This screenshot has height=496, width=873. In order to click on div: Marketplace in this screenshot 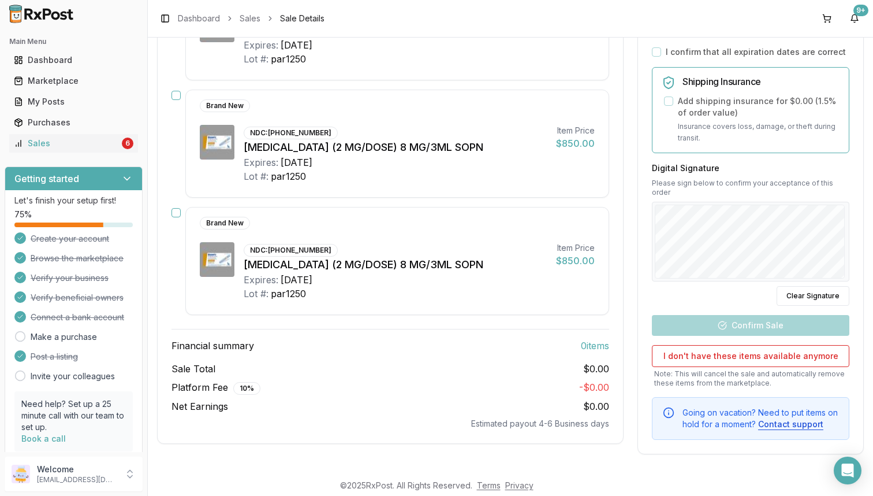, I will do `click(73, 81)`.